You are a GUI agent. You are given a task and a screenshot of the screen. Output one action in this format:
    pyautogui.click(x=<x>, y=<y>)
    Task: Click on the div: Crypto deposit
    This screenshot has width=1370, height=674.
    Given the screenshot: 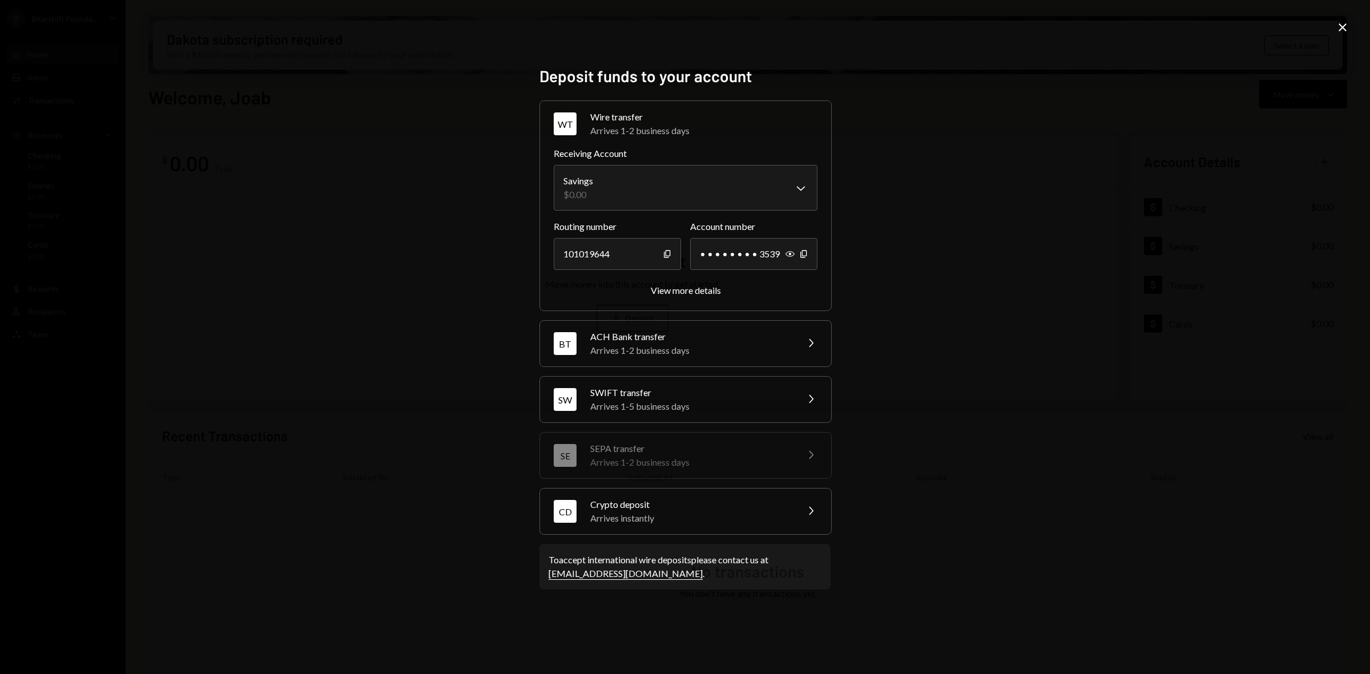 What is the action you would take?
    pyautogui.click(x=690, y=505)
    